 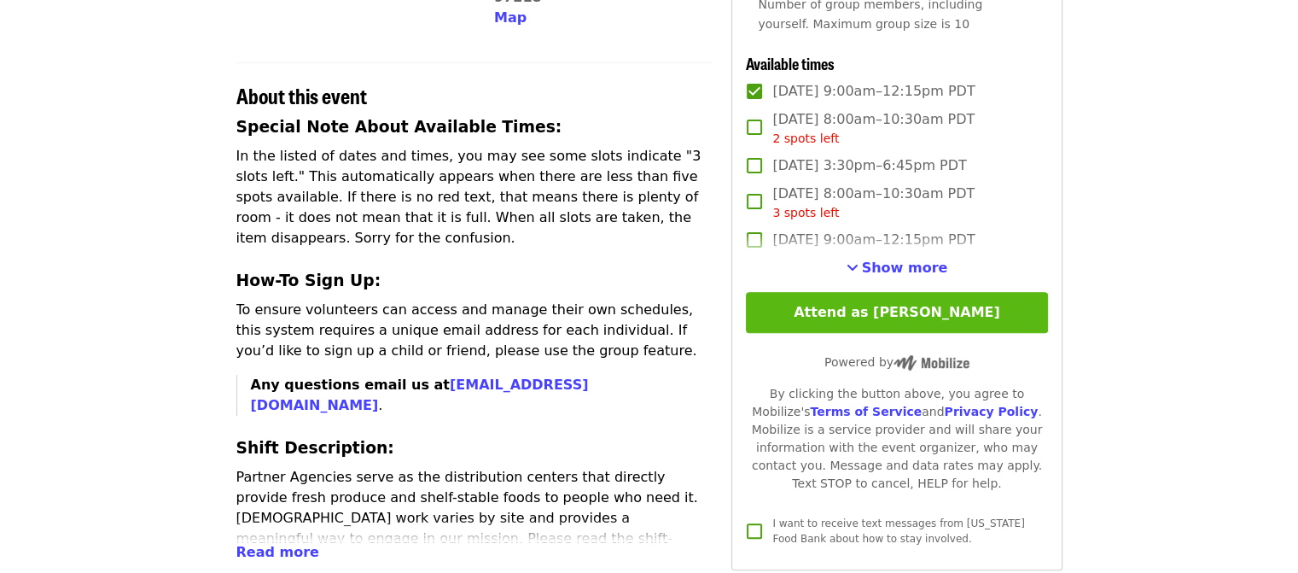 I want to click on span: About this event, so click(x=301, y=95).